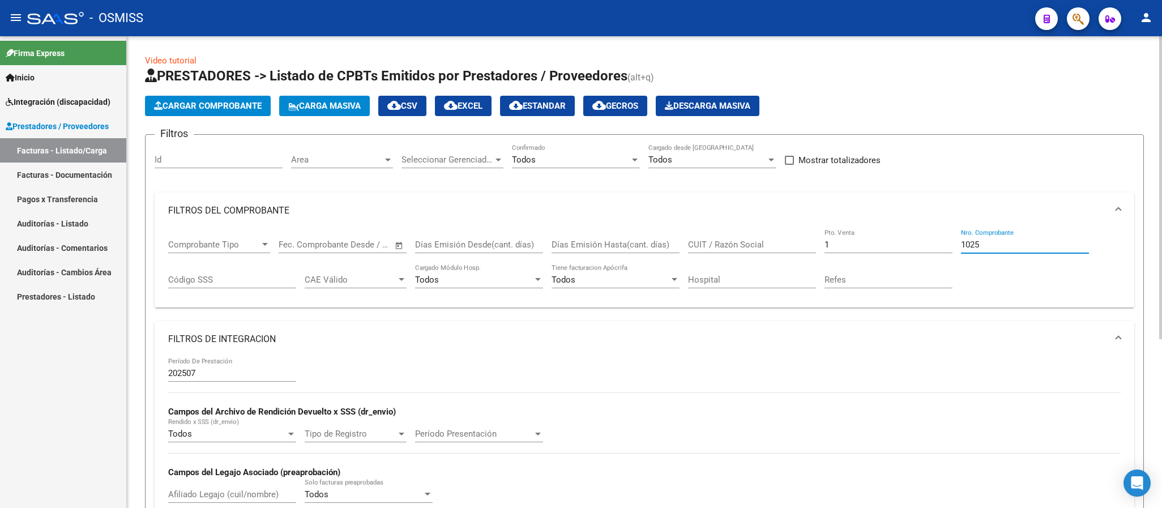 The height and width of the screenshot is (508, 1162). I want to click on mat-panel-title: FILTROS DEL COMPROBANTE, so click(637, 211).